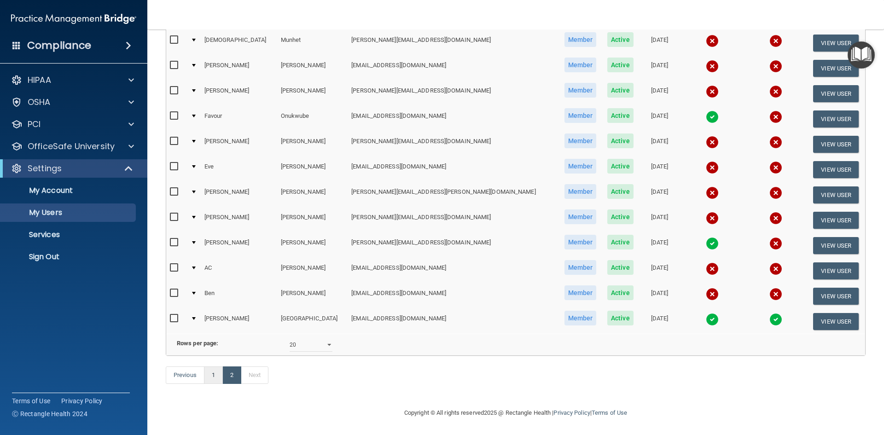  I want to click on div: Copyright © All rights reserved 2025 @ Rectangle Health | |, so click(516, 413).